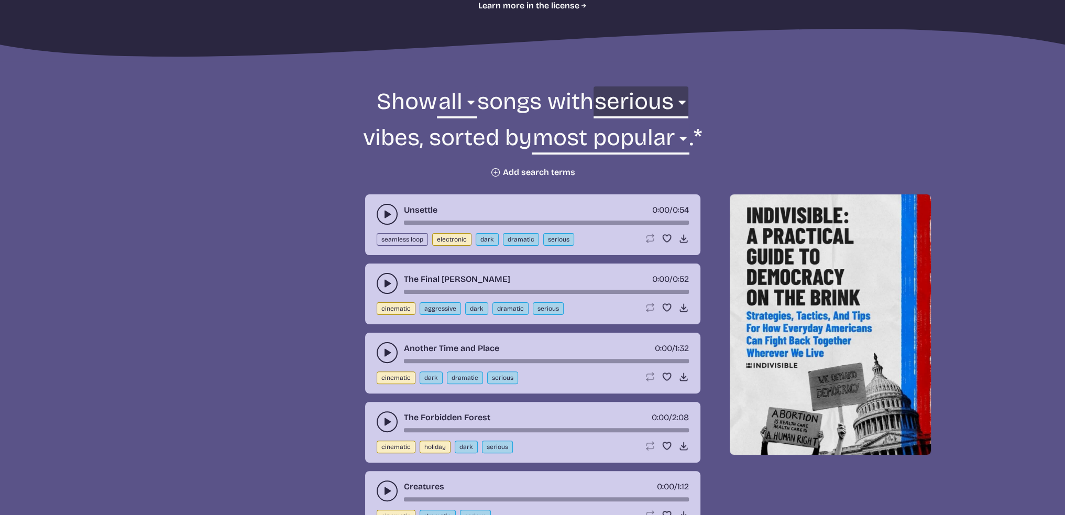  I want to click on form: Show songs with vibes, sorted by ., so click(533, 132).